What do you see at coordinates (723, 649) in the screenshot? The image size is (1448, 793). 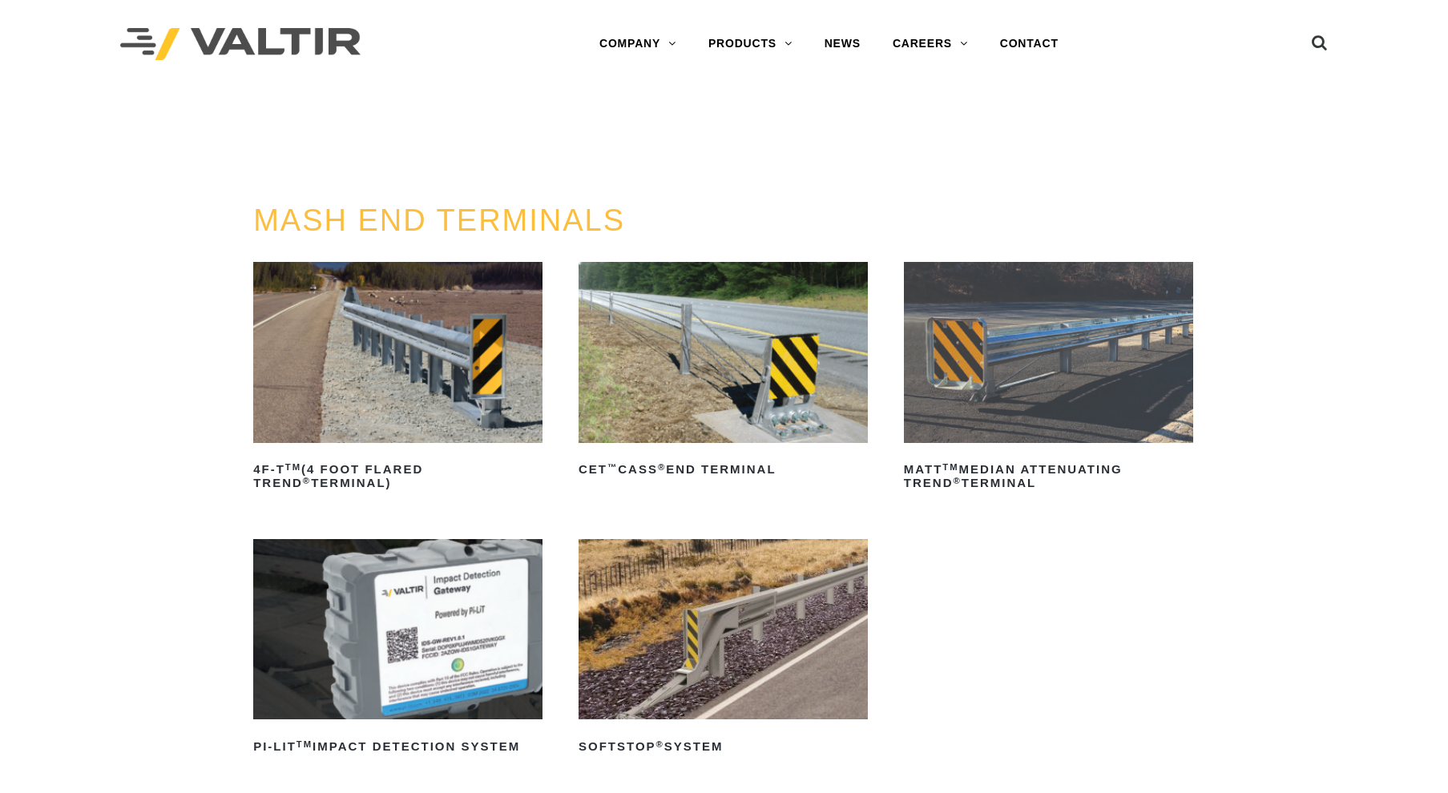 I see `a: SoftStop®System` at bounding box center [723, 649].